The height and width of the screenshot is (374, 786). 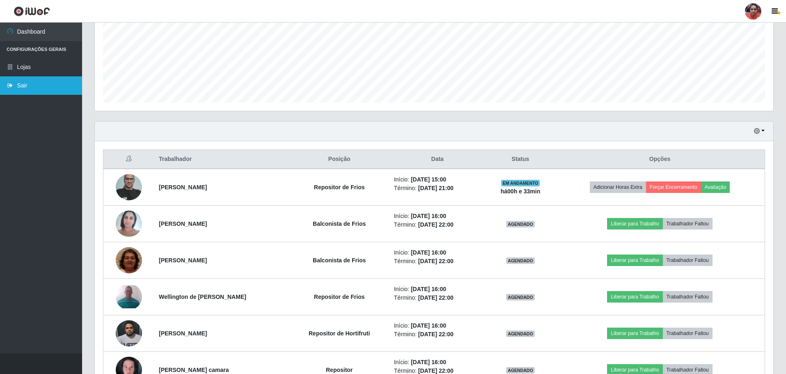 What do you see at coordinates (129, 333) in the screenshot?
I see `img: 1718553093069.jpeg` at bounding box center [129, 333].